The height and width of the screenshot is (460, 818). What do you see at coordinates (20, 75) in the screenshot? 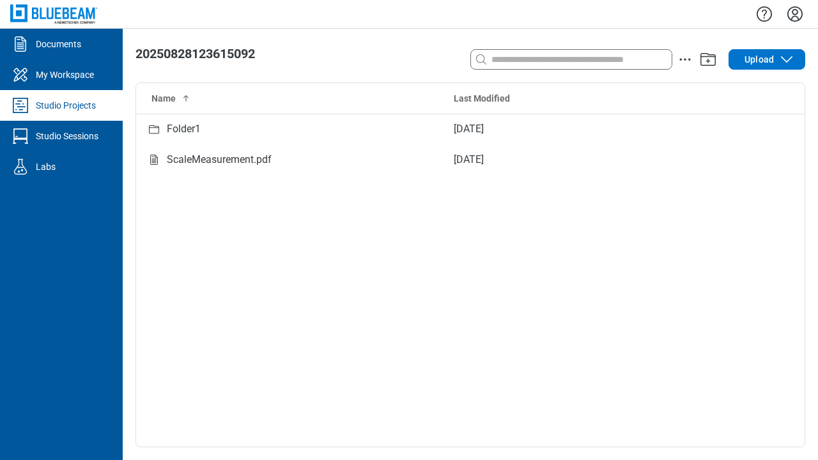
I see `svg: My Workspace` at bounding box center [20, 75].